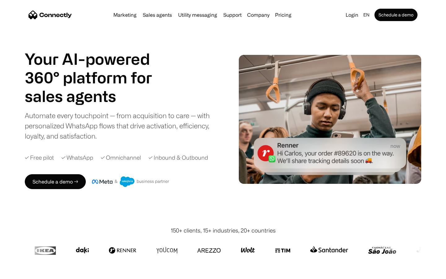  I want to click on a: Schedule a demo →, so click(55, 181).